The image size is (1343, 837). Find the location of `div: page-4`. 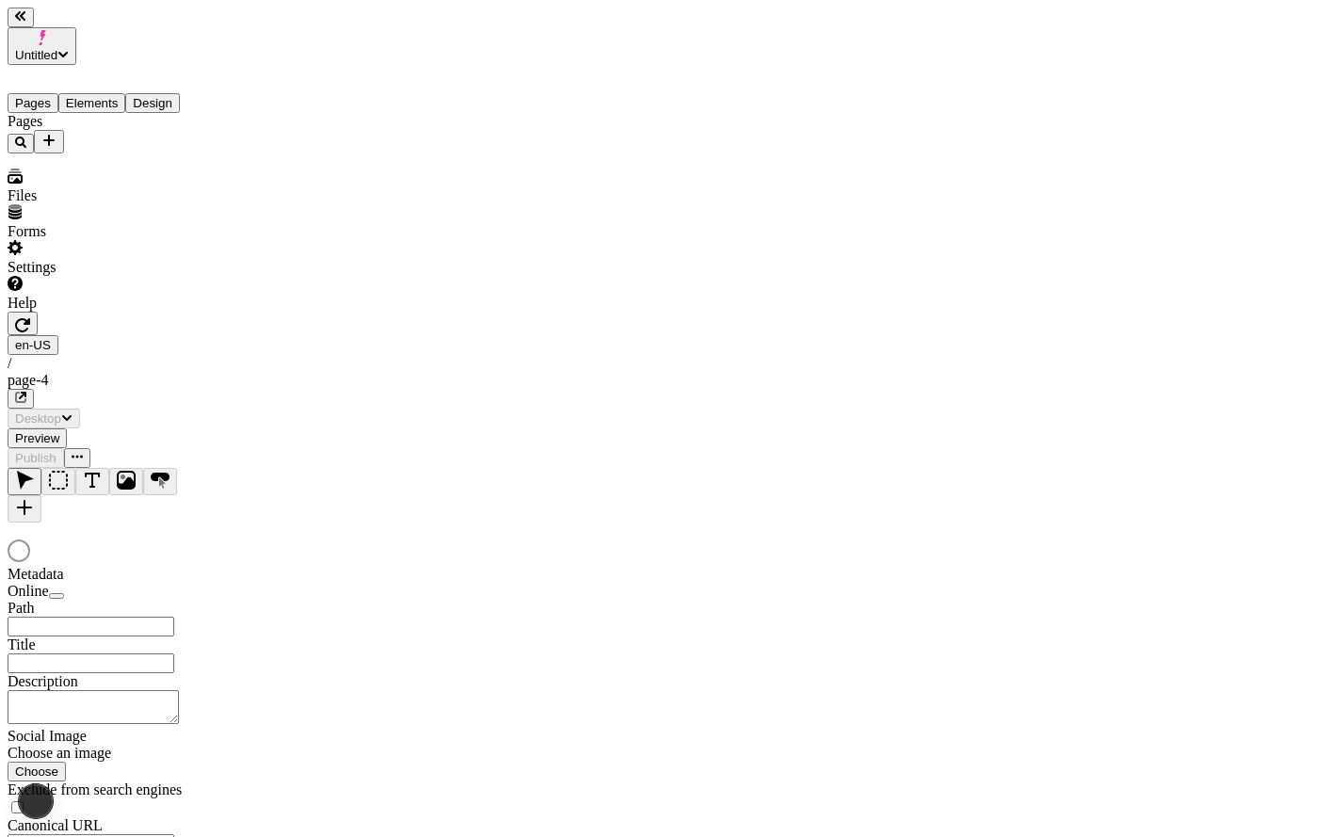

div: page-4 is located at coordinates (671, 380).